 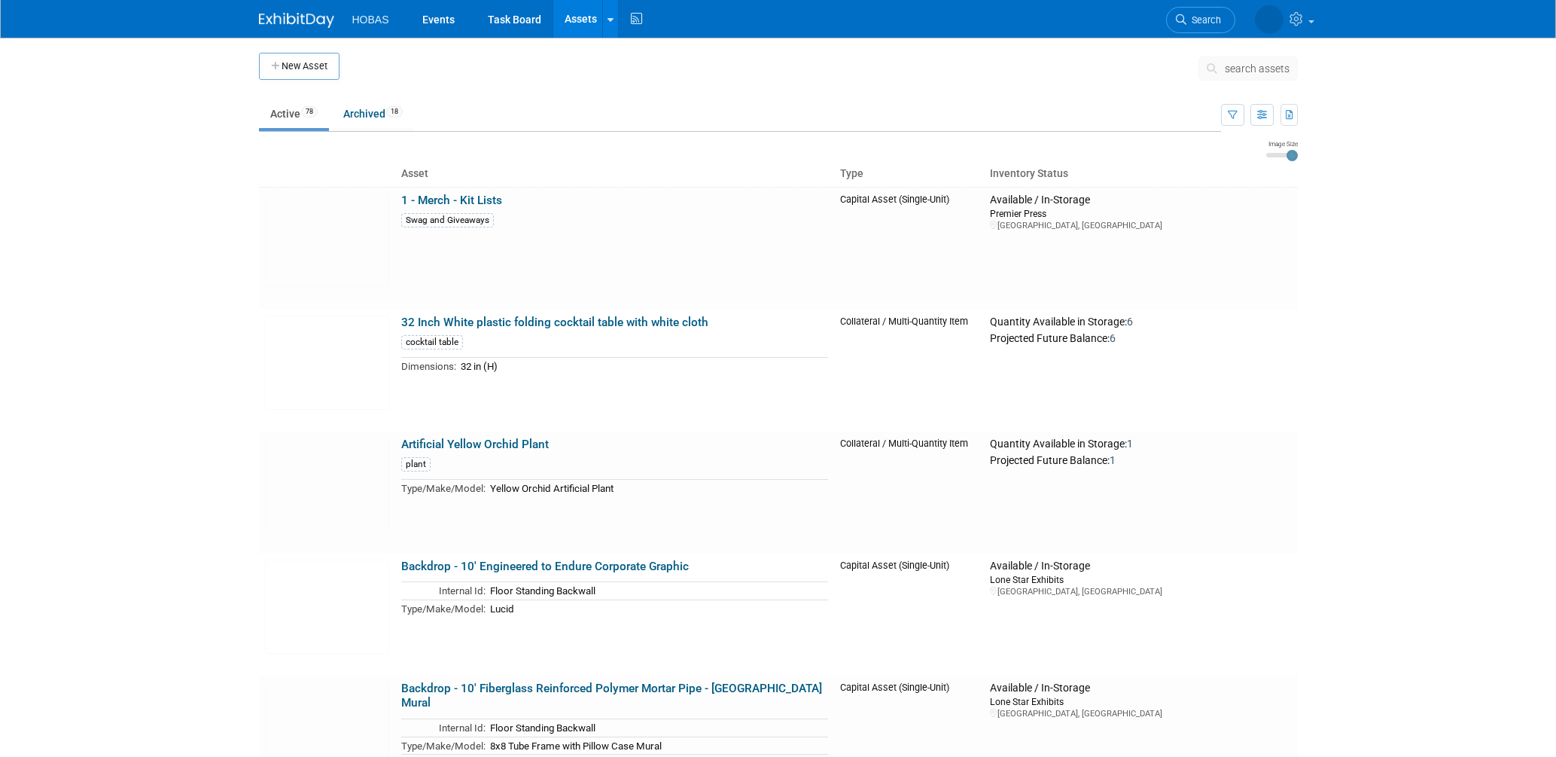 What do you see at coordinates (1282, 144) in the screenshot?
I see `div: Image Size` at bounding box center [1282, 144].